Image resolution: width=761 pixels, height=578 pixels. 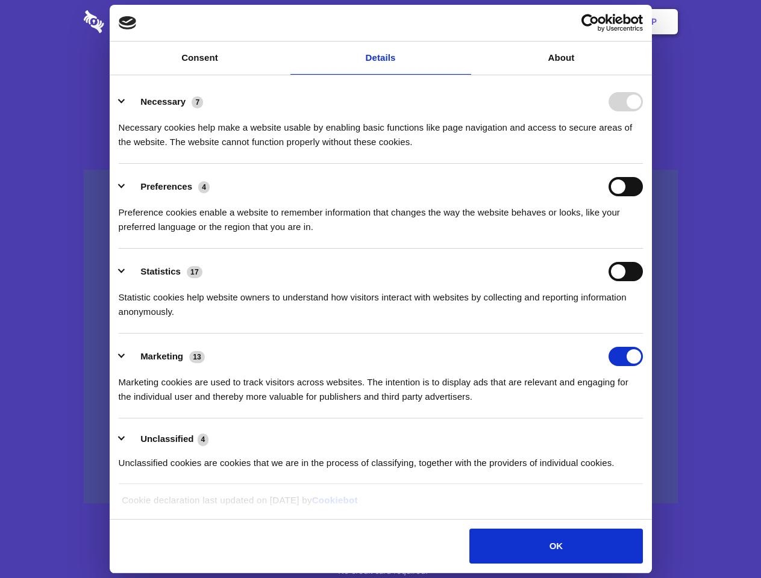 I want to click on button: Unclassified (4), so click(x=168, y=439).